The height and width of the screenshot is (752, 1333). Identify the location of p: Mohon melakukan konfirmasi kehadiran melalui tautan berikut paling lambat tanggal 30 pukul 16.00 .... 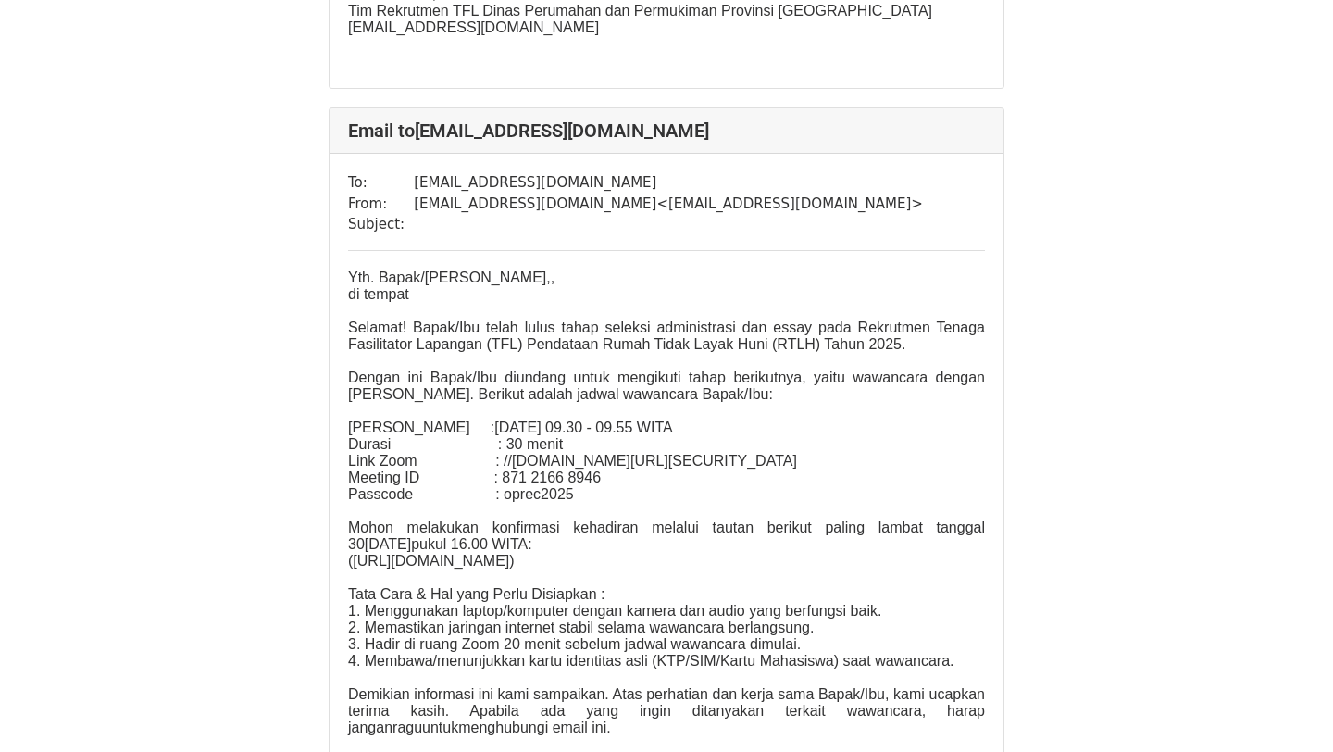
(667, 536).